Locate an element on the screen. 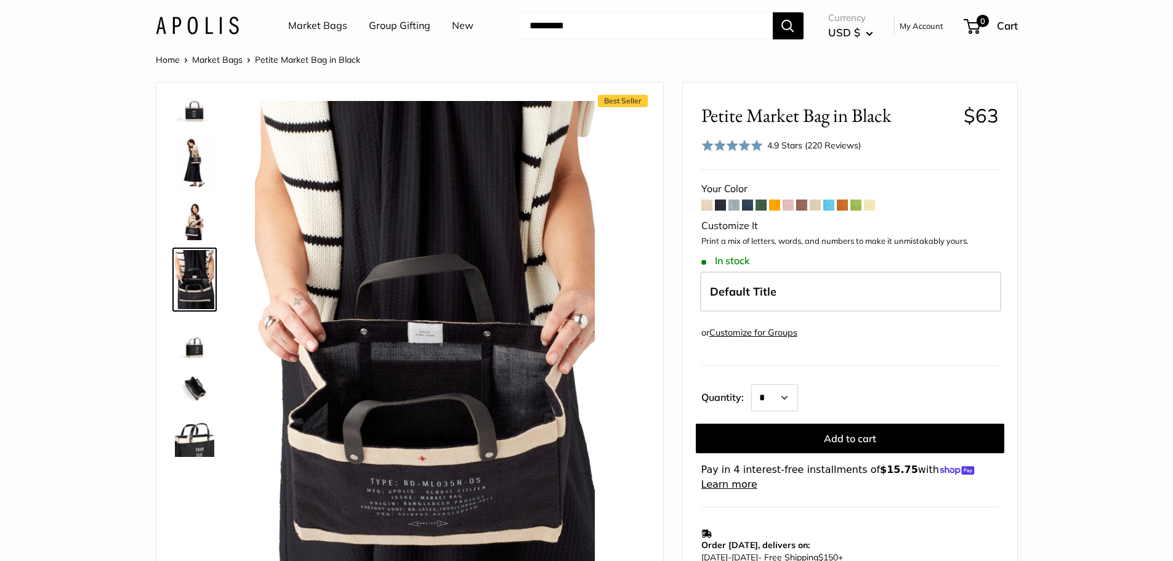  a: Customize for Groups is located at coordinates (753, 333).